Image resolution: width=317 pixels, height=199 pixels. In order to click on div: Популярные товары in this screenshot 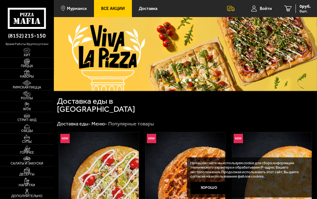, I will do `click(131, 124)`.